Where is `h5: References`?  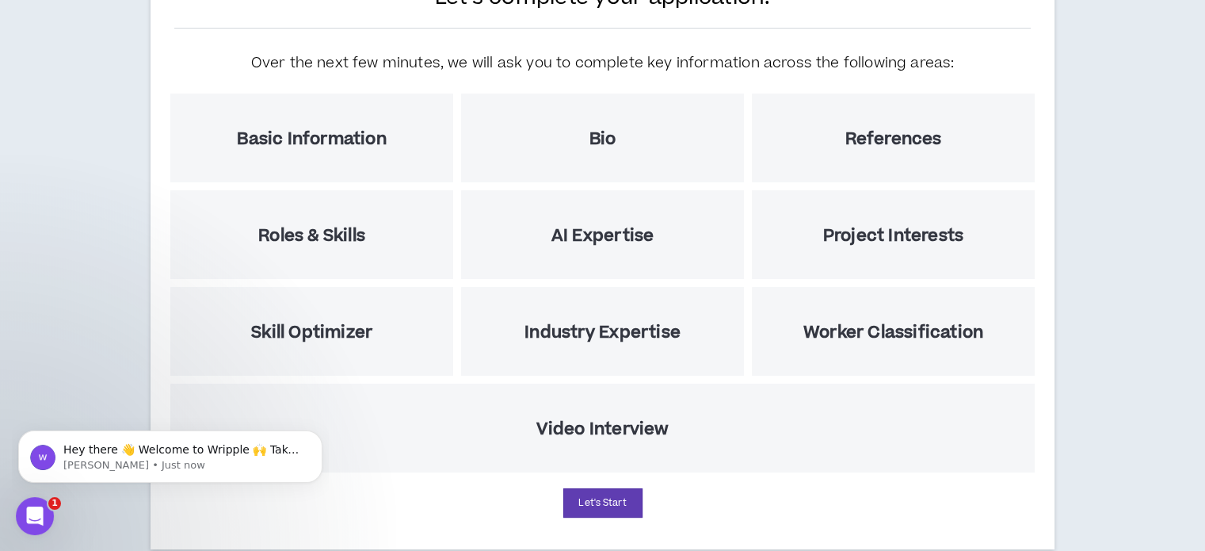 h5: References is located at coordinates (893, 139).